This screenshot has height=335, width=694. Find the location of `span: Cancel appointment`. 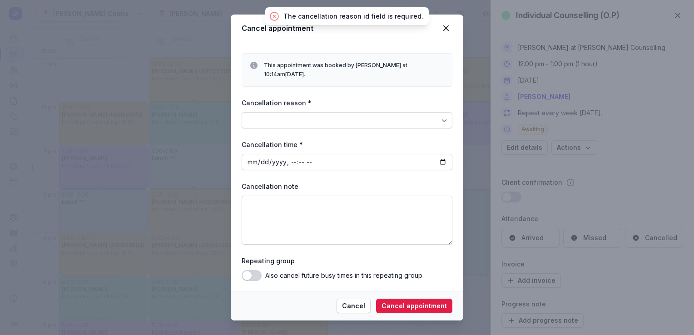

span: Cancel appointment is located at coordinates (414, 306).